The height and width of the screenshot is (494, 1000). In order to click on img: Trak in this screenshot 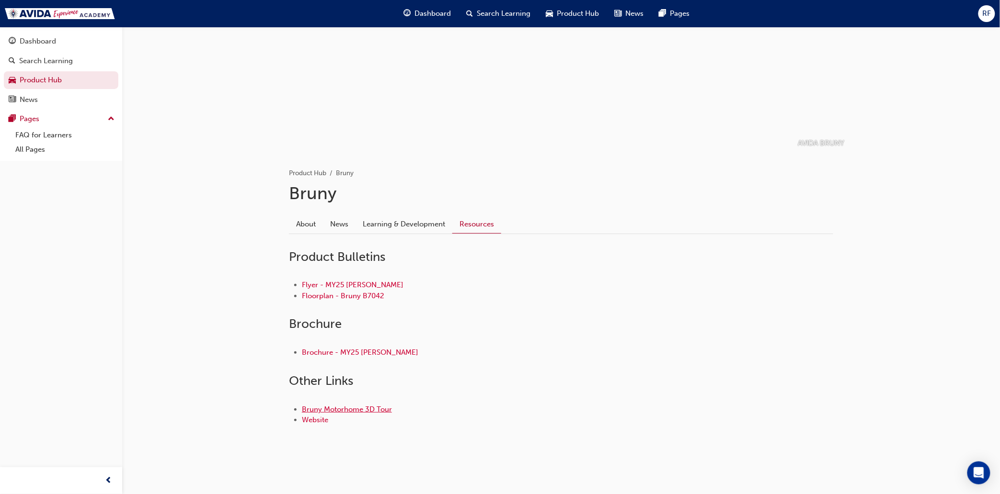, I will do `click(60, 13)`.